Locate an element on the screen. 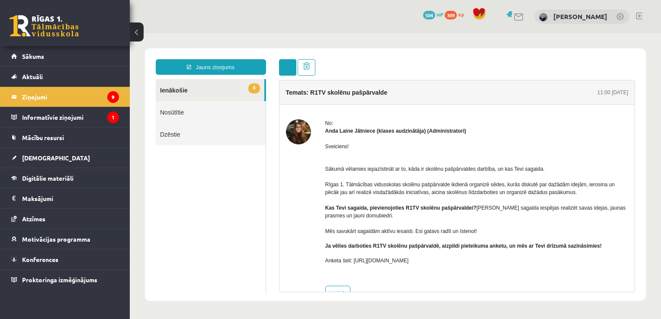 The height and width of the screenshot is (319, 661). p: Sveiciens! is located at coordinates (347, 113).